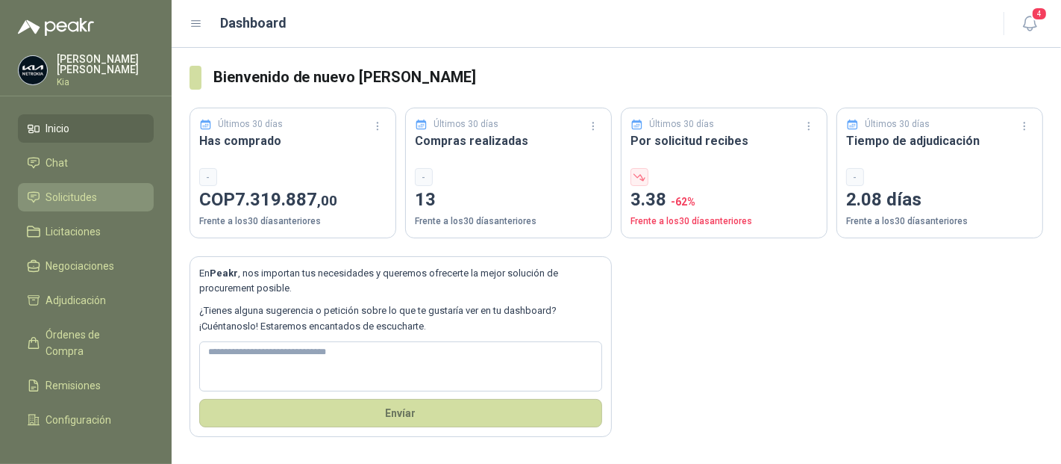 The image size is (1061, 464). Describe the element at coordinates (86, 266) in the screenshot. I see `a: Negociaciones` at that location.